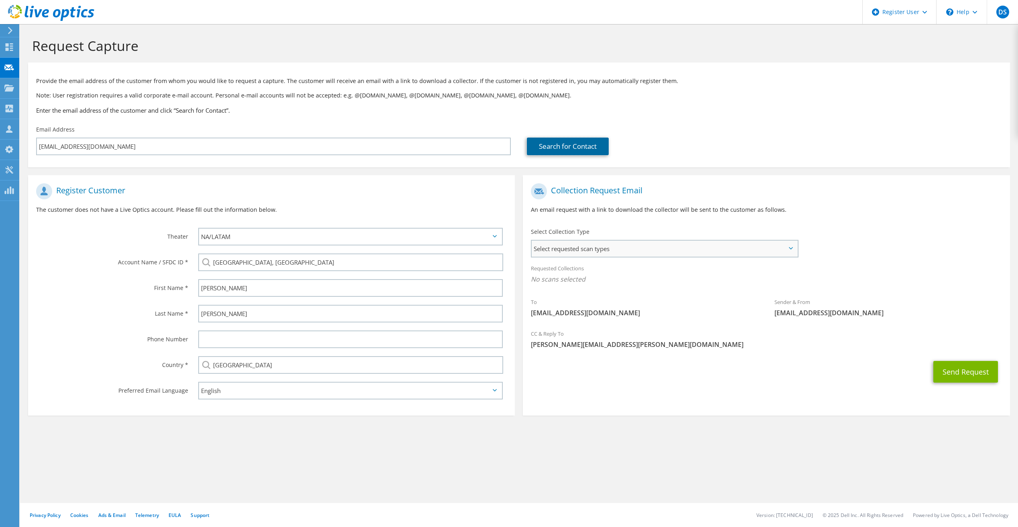 The image size is (1018, 527). Describe the element at coordinates (560, 232) in the screenshot. I see `label: Select Collection Type` at that location.